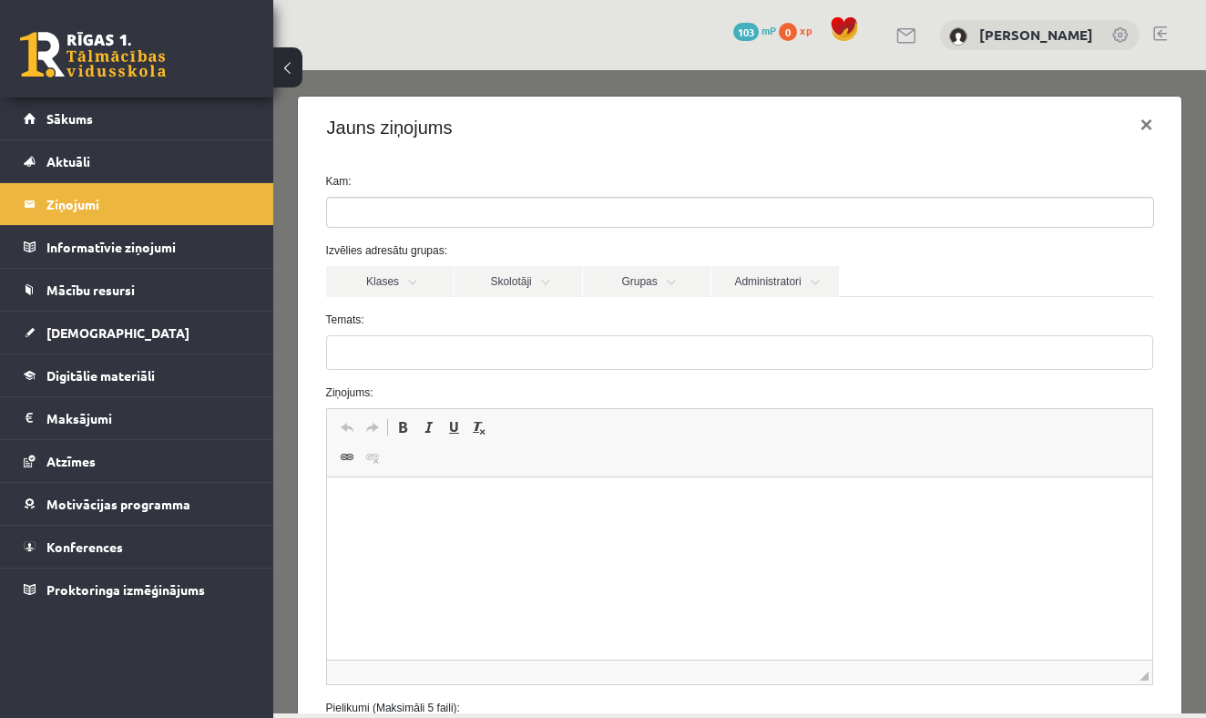 The image size is (1206, 718). What do you see at coordinates (245, 211) in the screenshot?
I see `a: Skolotāji` at bounding box center [245, 211].